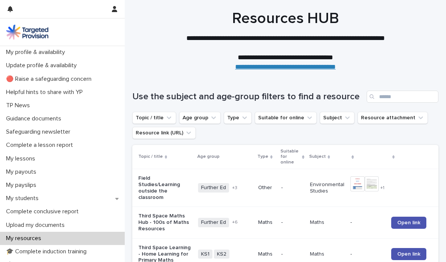  I want to click on p: Other, so click(266, 188).